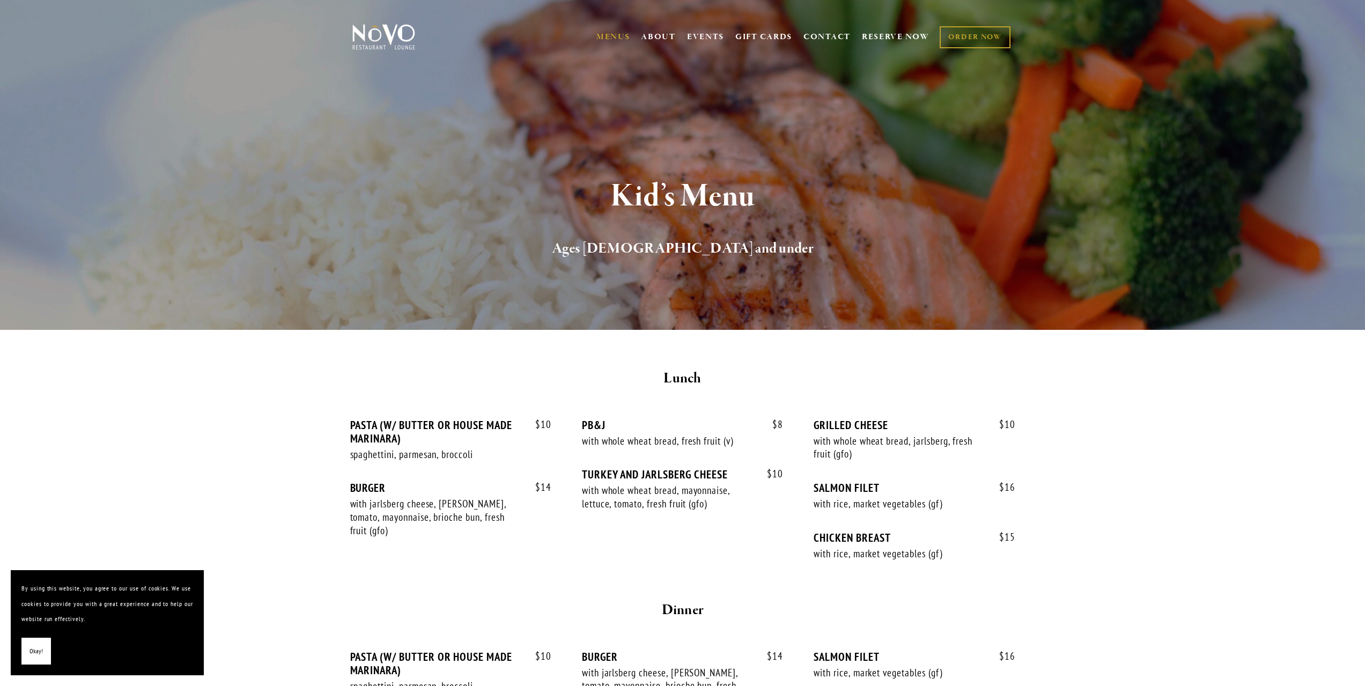 Image resolution: width=1365 pixels, height=686 pixels. What do you see at coordinates (683, 610) in the screenshot?
I see `h2: Dinner` at bounding box center [683, 610].